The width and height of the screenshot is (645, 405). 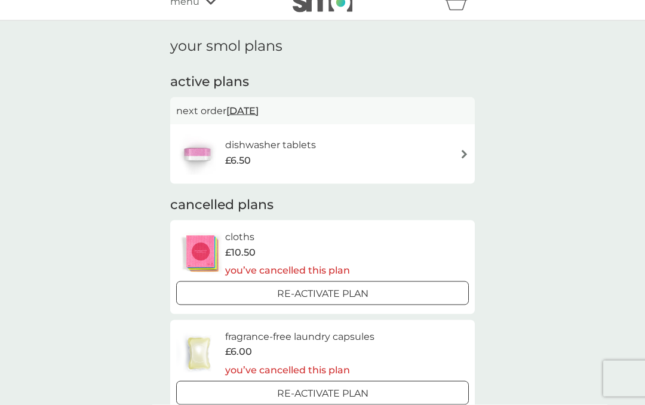 I want to click on h6: fragrance-free laundry capsules, so click(x=300, y=337).